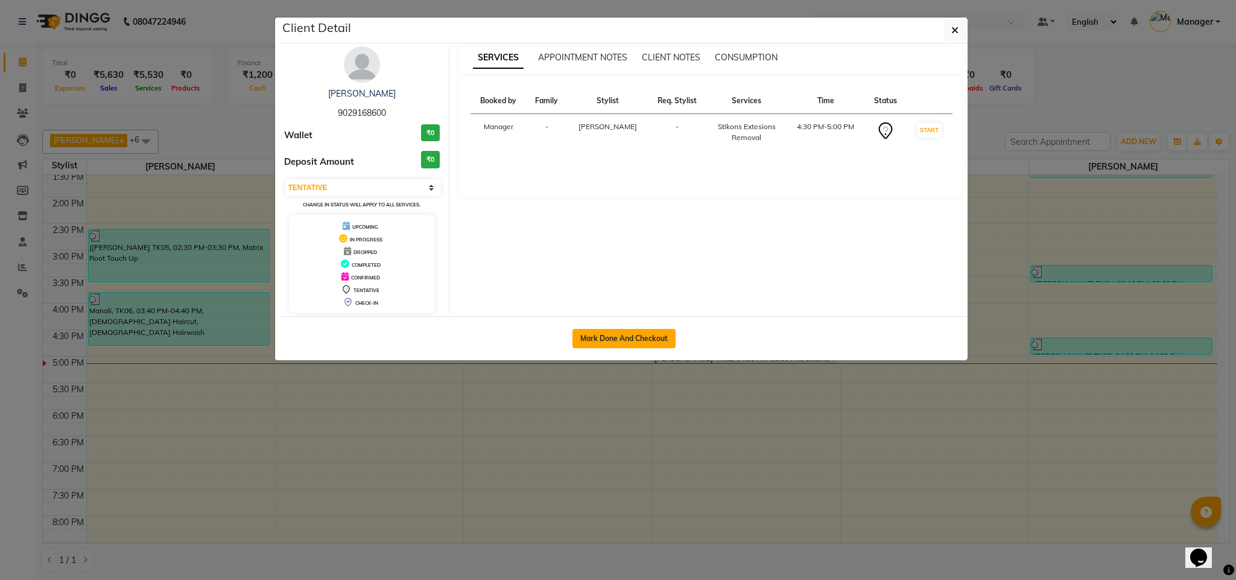 The image size is (1236, 580). I want to click on span: COMPLETED, so click(366, 265).